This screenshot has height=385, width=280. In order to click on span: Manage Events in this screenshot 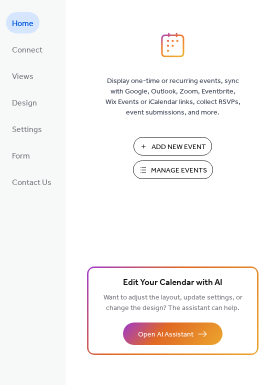, I will do `click(179, 171)`.